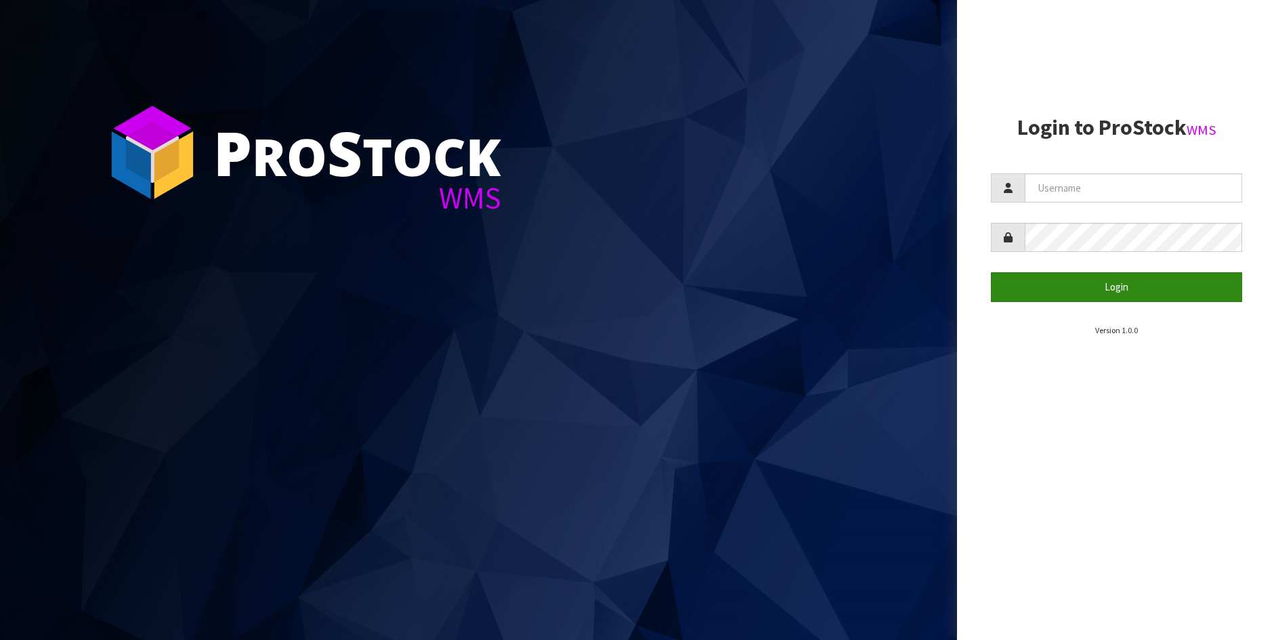 The height and width of the screenshot is (640, 1276). I want to click on span: S, so click(345, 152).